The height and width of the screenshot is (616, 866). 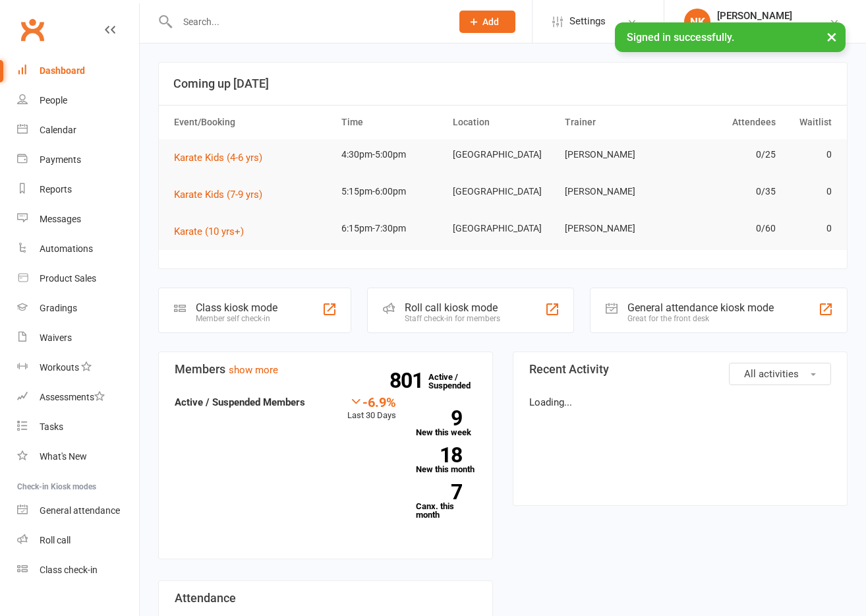 I want to click on div: Tasks, so click(x=51, y=426).